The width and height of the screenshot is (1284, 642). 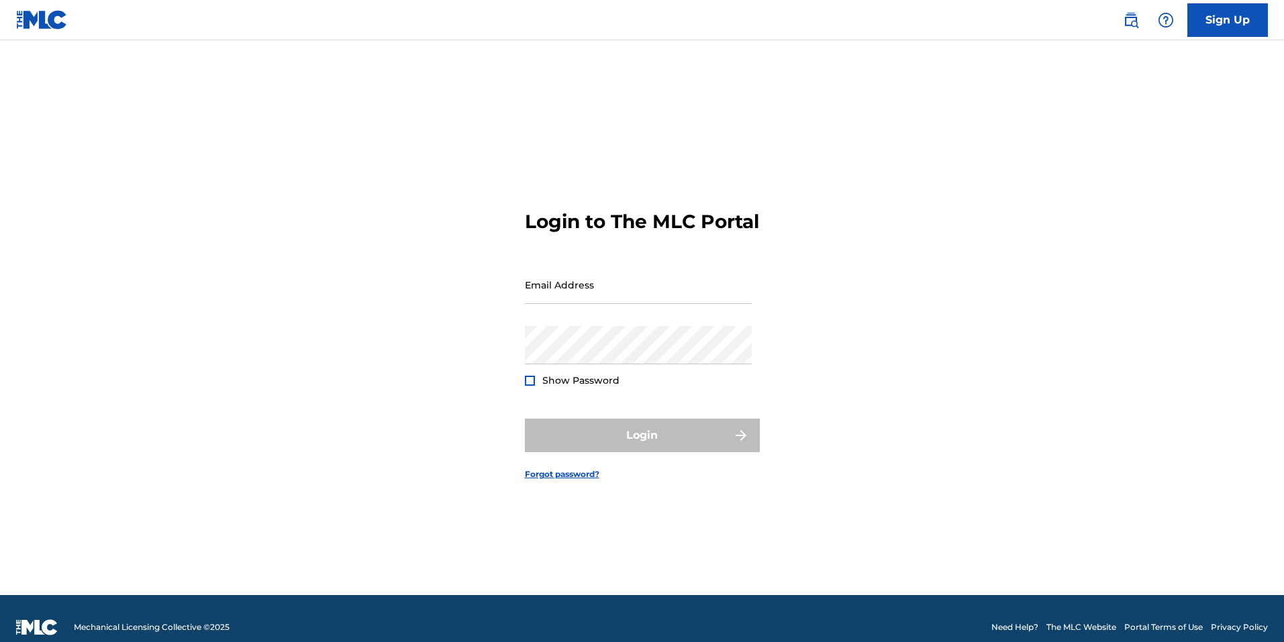 What do you see at coordinates (641, 221) in the screenshot?
I see `h3: Login to The MLC Portal` at bounding box center [641, 221].